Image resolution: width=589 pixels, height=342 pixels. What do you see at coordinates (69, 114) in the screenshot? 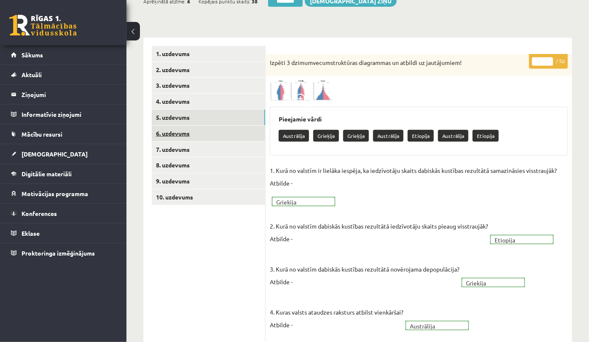
I see `legend: Informatīvie ziņojumi` at bounding box center [69, 114].